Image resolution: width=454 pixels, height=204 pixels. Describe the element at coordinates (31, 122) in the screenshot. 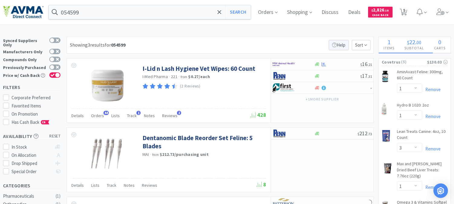

I see `span: Has Cash Back` at that location.